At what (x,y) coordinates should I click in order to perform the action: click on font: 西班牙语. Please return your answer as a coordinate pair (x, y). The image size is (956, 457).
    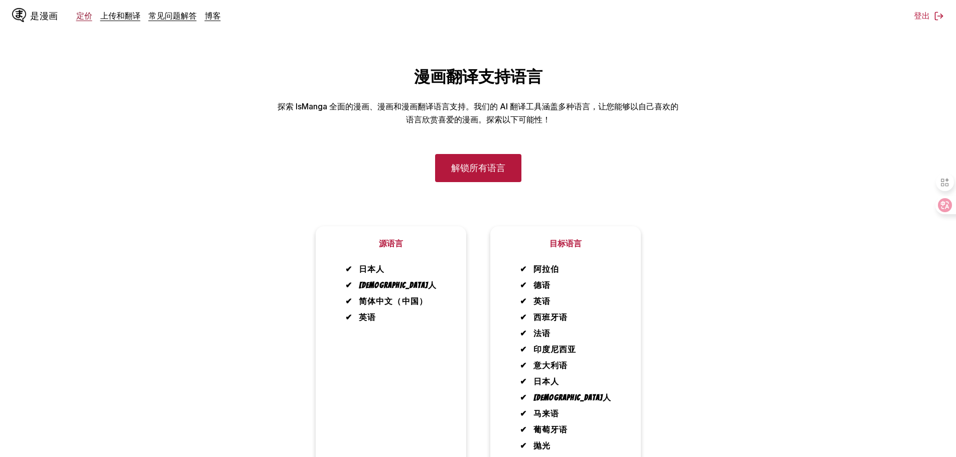
    Looking at the image, I should click on (550, 317).